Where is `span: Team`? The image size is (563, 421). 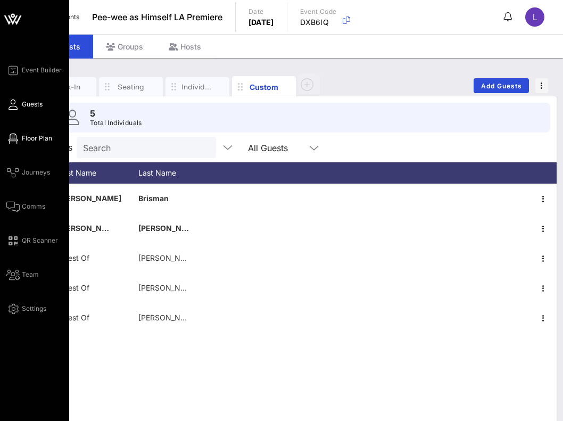 span: Team is located at coordinates (30, 274).